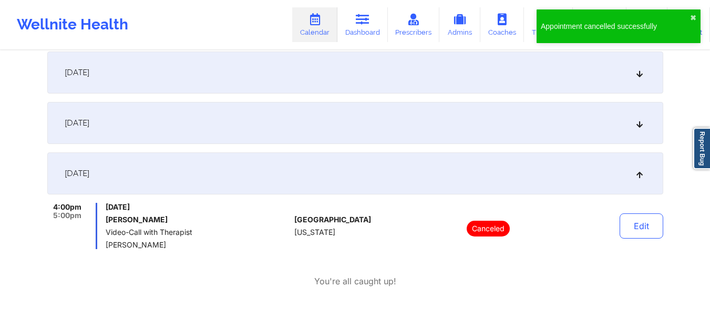 Image resolution: width=710 pixels, height=319 pixels. Describe the element at coordinates (502, 25) in the screenshot. I see `a: Coaches` at that location.